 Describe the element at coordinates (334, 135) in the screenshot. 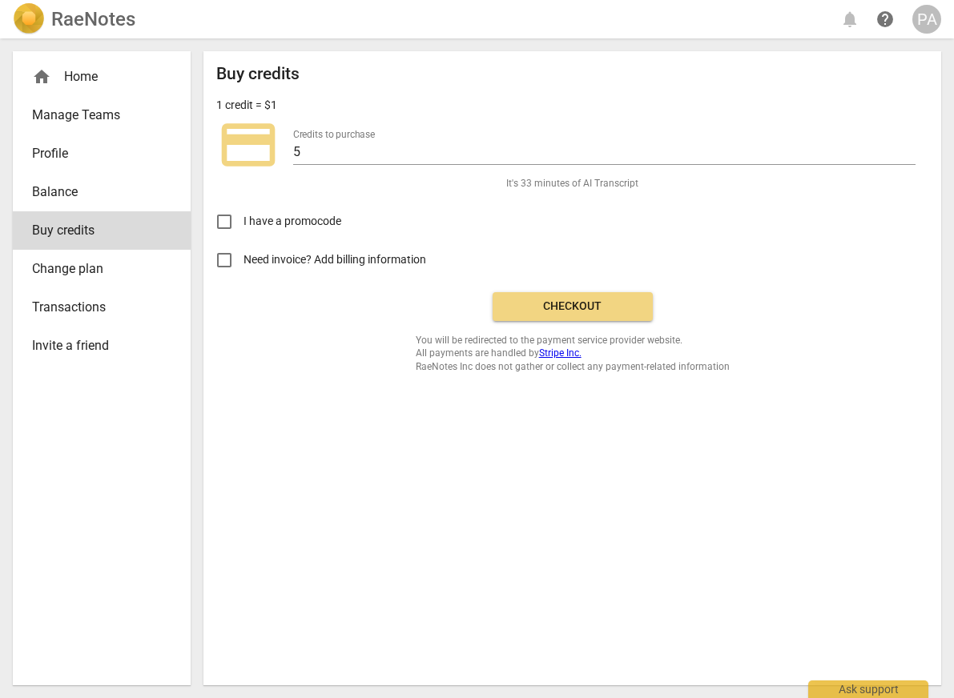

I see `label: Credits to purchase` at that location.